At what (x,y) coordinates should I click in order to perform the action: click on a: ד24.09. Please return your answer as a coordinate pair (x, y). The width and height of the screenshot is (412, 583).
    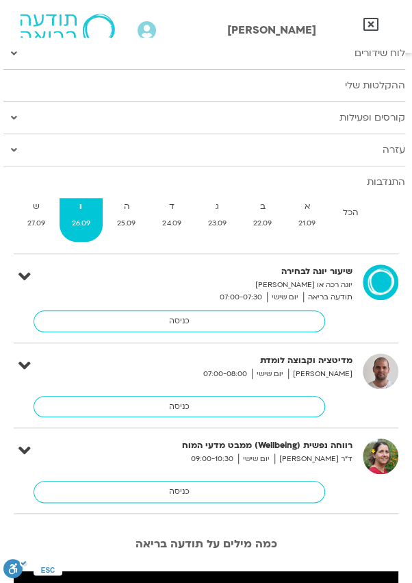
    Looking at the image, I should click on (172, 214).